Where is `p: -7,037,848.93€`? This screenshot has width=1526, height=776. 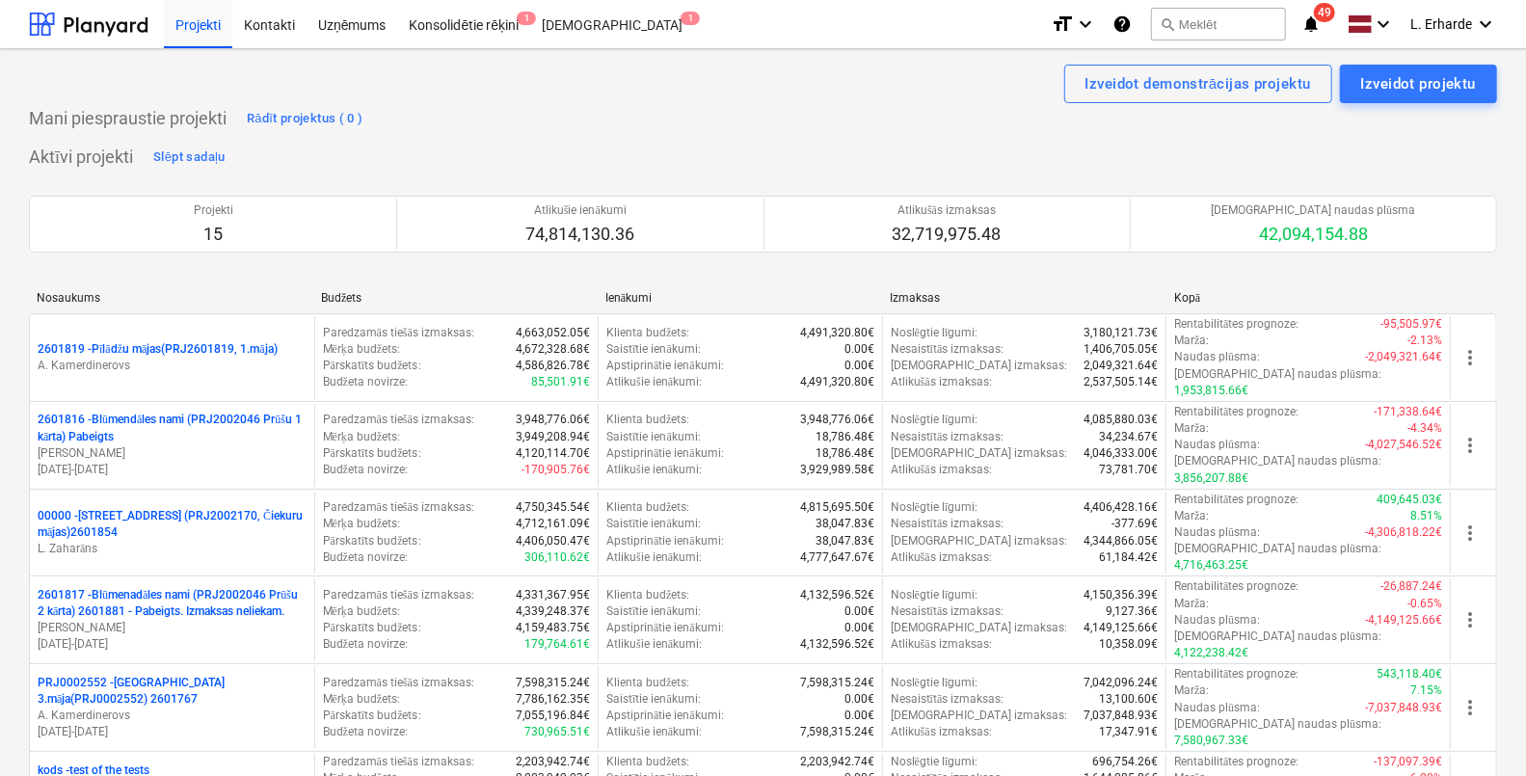 p: -7,037,848.93€ is located at coordinates (1403, 707).